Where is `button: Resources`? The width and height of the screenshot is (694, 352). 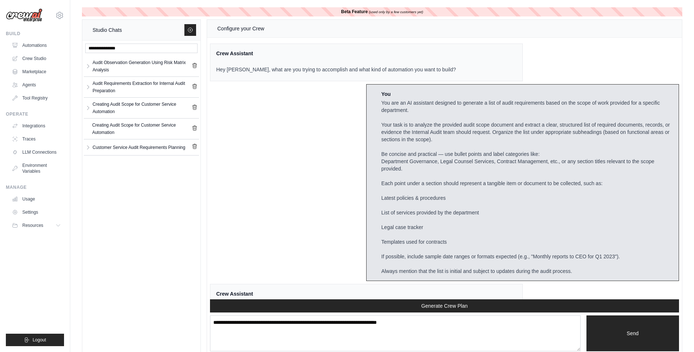
button: Resources is located at coordinates (36, 225).